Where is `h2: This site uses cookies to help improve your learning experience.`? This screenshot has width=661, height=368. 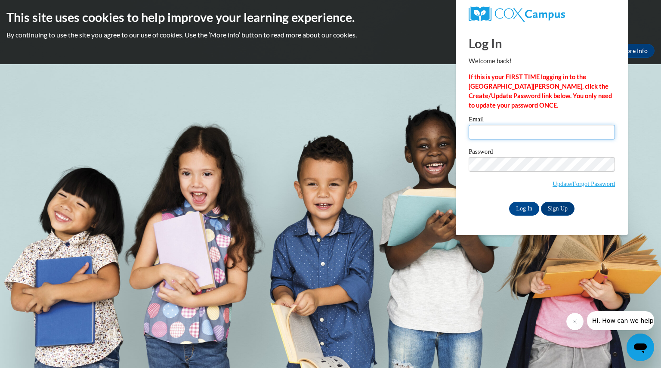
h2: This site uses cookies to help improve your learning experience. is located at coordinates (330, 17).